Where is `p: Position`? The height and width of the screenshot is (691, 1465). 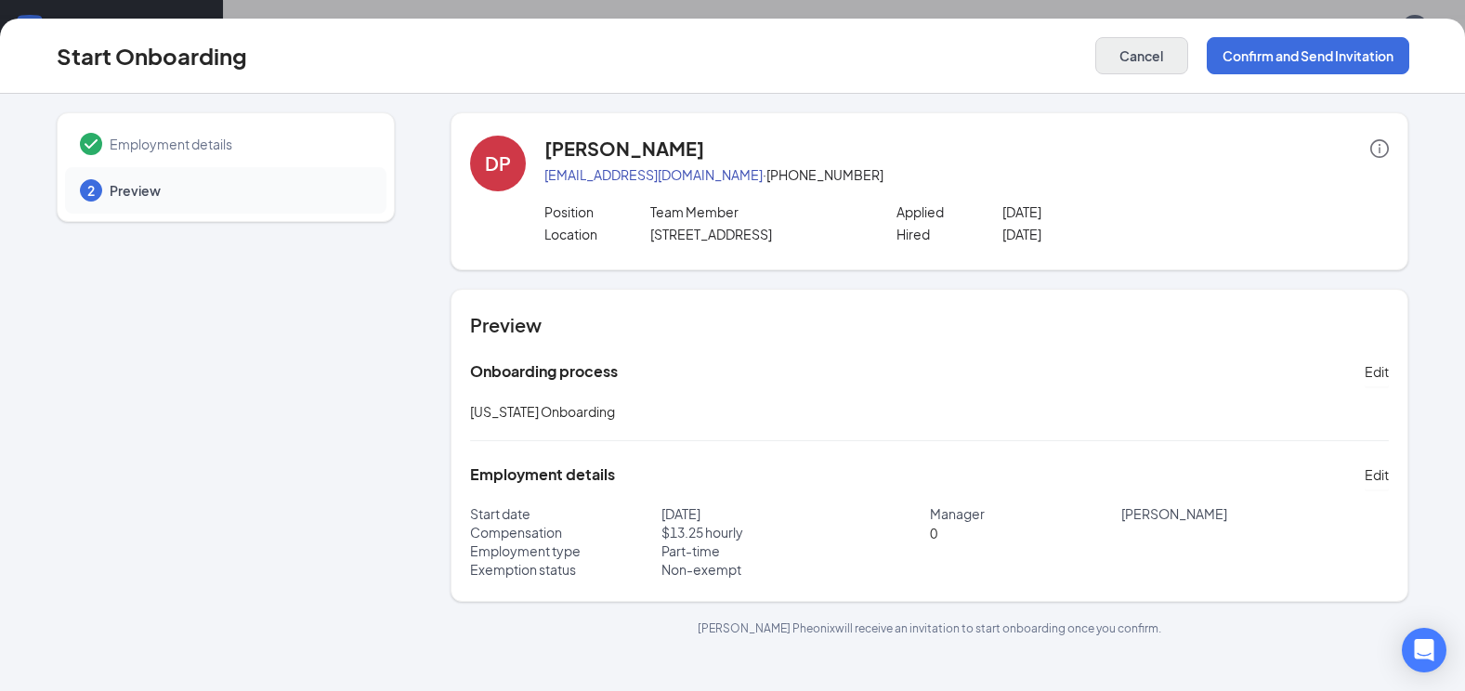
p: Position is located at coordinates (597, 212).